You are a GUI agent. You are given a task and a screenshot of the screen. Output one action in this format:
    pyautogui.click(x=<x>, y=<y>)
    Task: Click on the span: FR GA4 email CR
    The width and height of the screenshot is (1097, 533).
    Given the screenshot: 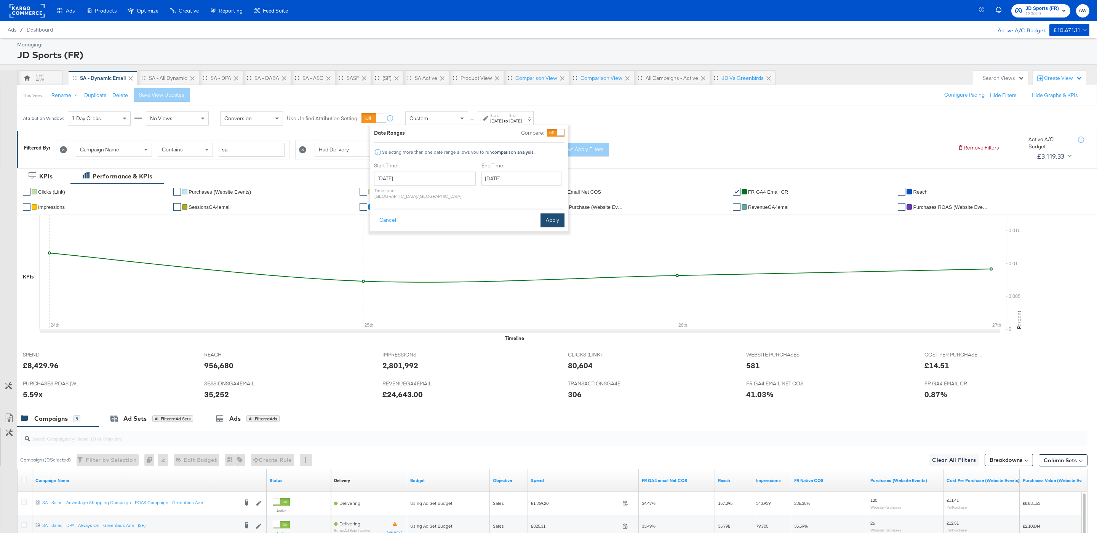 What is the action you would take?
    pyautogui.click(x=768, y=192)
    